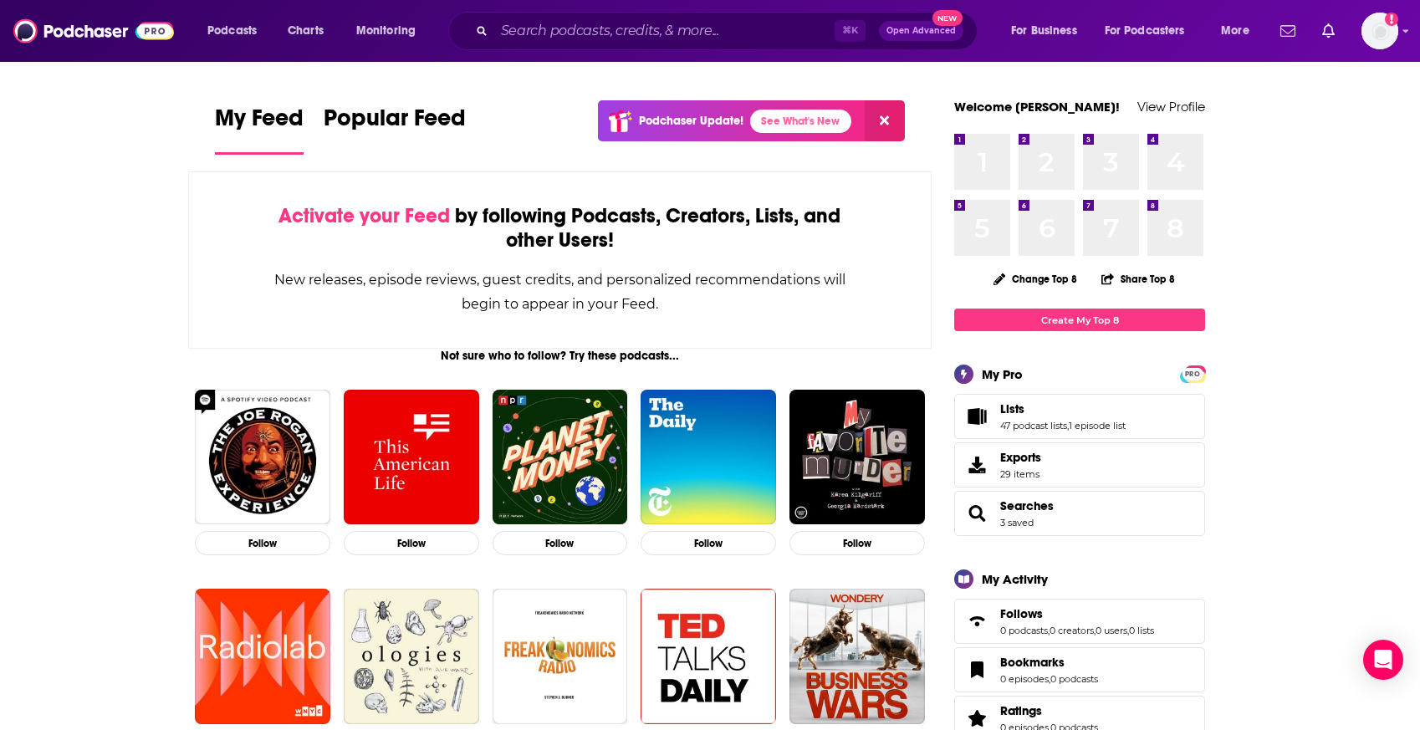  Describe the element at coordinates (1035, 278) in the screenshot. I see `button: Change Top 8` at that location.